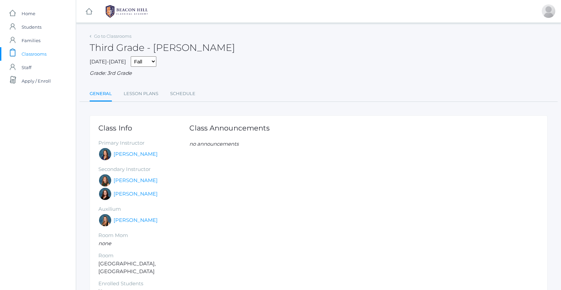 The width and height of the screenshot is (561, 290). Describe the element at coordinates (183, 94) in the screenshot. I see `a: Schedule` at that location.